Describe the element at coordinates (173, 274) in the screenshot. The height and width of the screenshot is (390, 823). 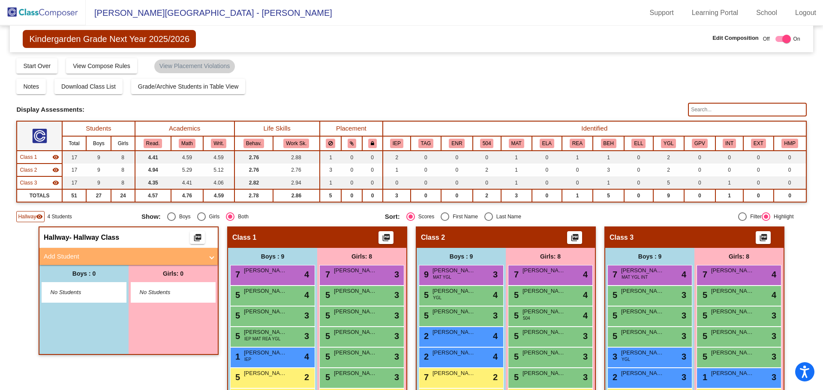
I see `div: Girls: 0` at that location.